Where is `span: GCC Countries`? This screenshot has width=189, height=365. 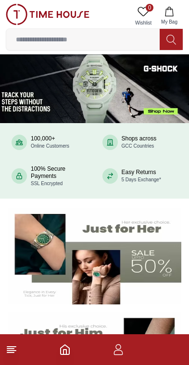
span: GCC Countries is located at coordinates (138, 146).